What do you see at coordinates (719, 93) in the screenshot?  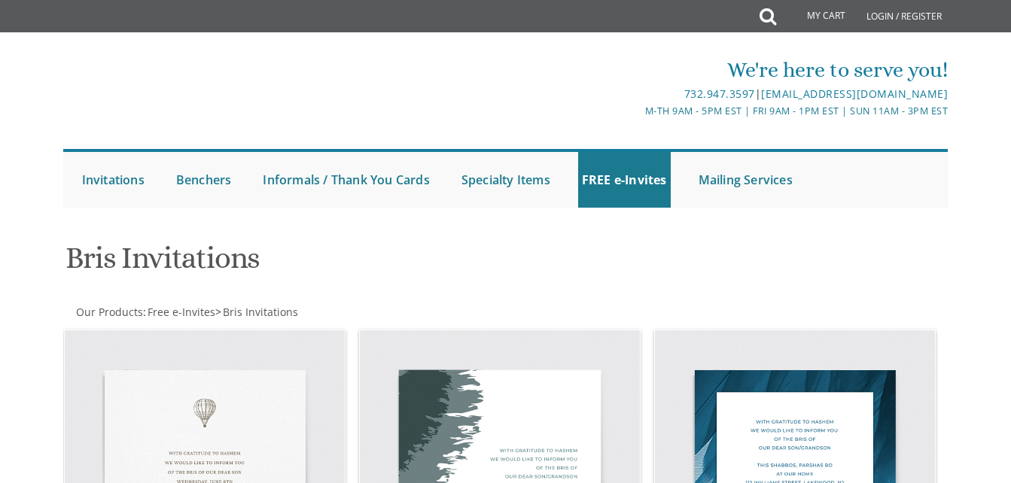 I see `a: 732.947.3597` at bounding box center [719, 93].